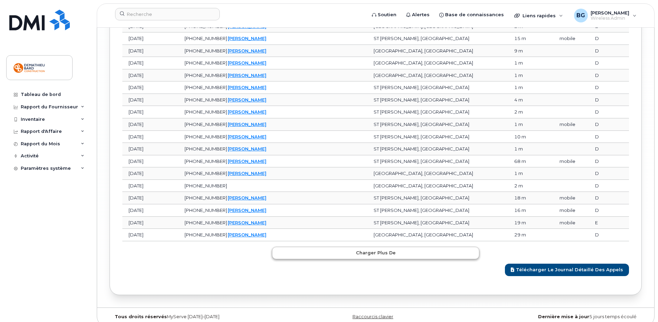 This screenshot has height=322, width=658. I want to click on a: Soutien, so click(384, 15).